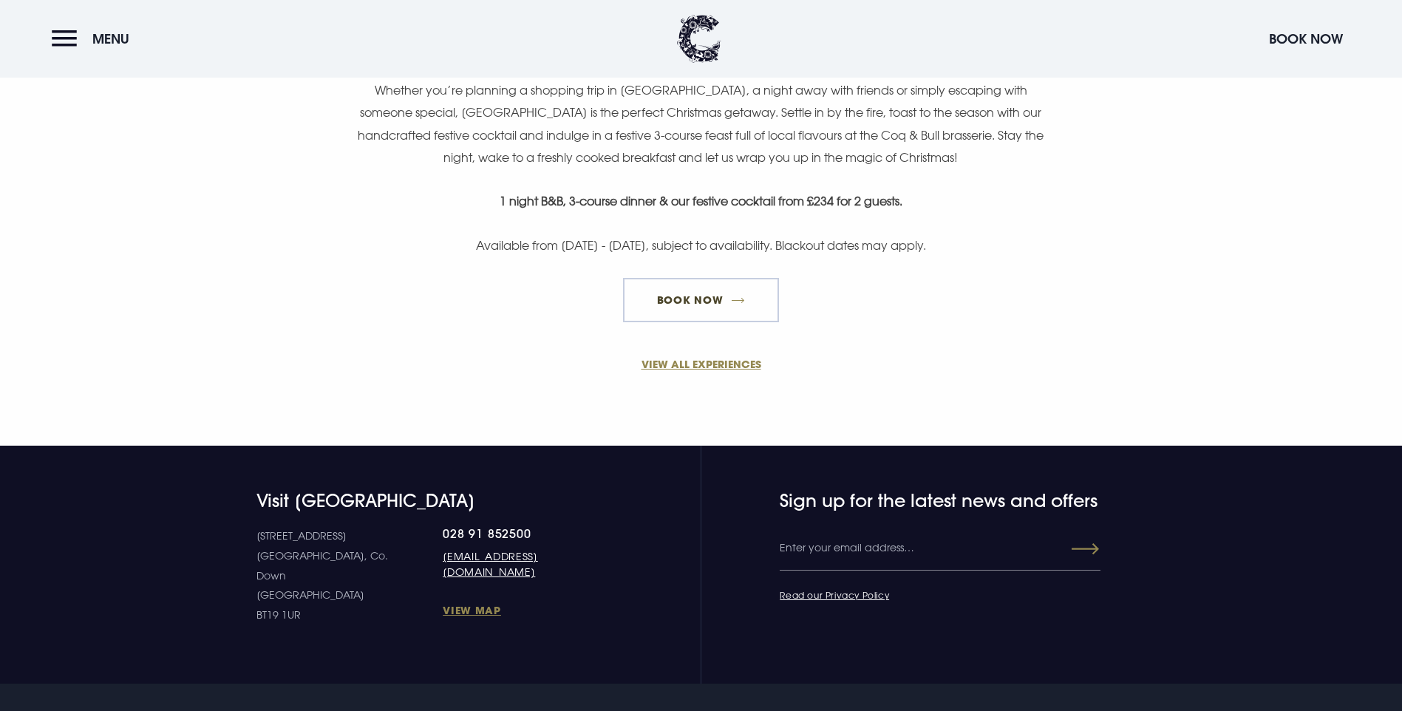 This screenshot has width=1402, height=711. Describe the element at coordinates (701, 201) in the screenshot. I see `strong: 1 night B&B, 3-course dinner & our festive cocktail from £234 for 2 guests.` at that location.